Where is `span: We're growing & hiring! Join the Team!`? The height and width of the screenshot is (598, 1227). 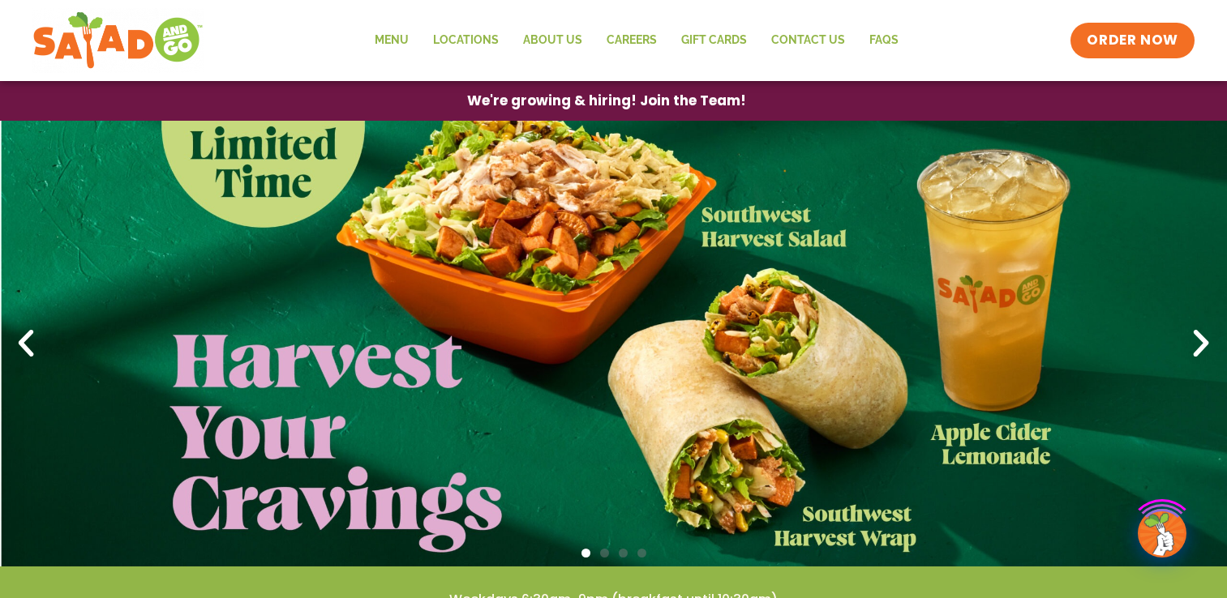
span: We're growing & hiring! Join the Team! is located at coordinates (606, 101).